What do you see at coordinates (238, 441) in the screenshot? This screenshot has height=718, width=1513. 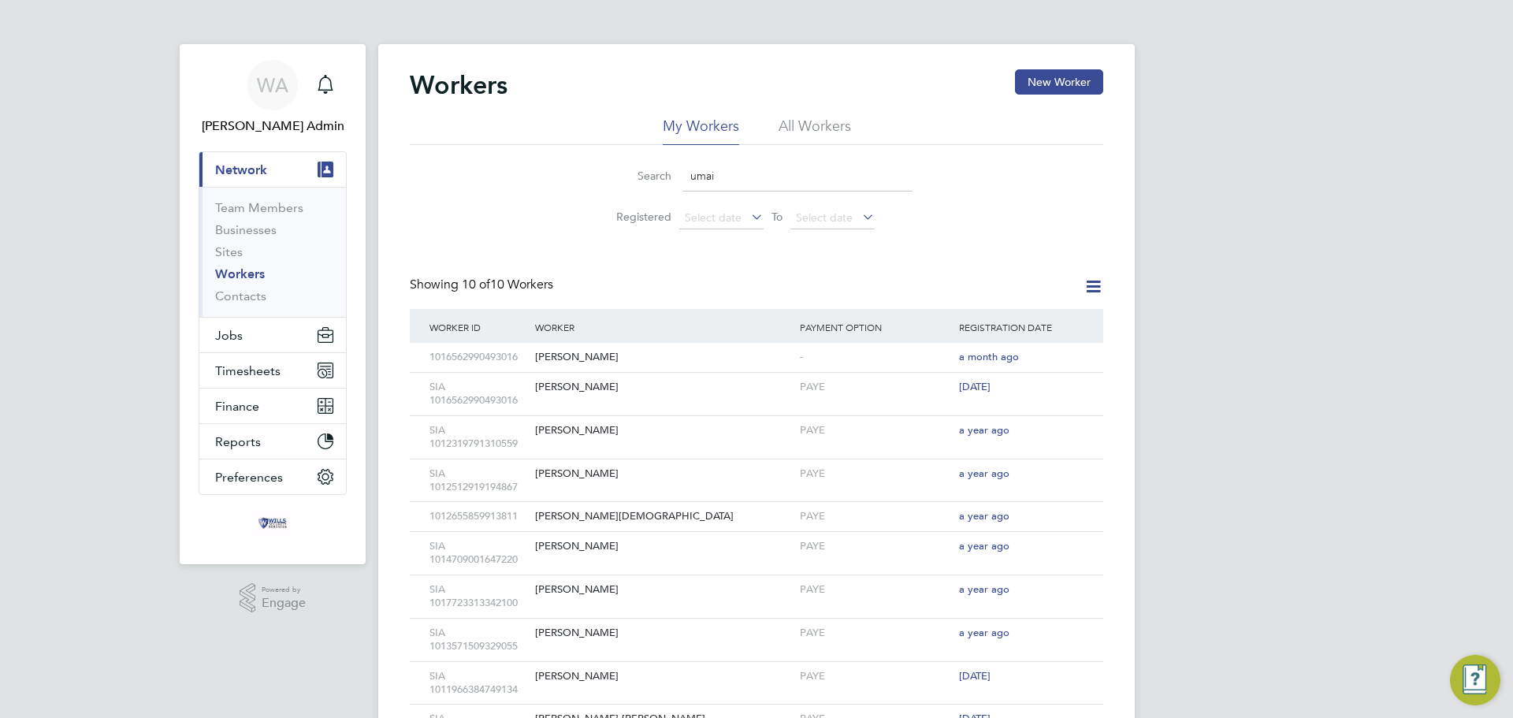 I see `span: Reports` at bounding box center [238, 441].